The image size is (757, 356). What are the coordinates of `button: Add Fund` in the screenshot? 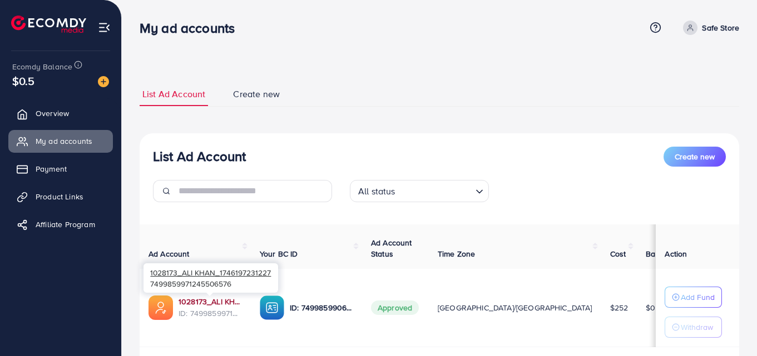 It's located at (693, 297).